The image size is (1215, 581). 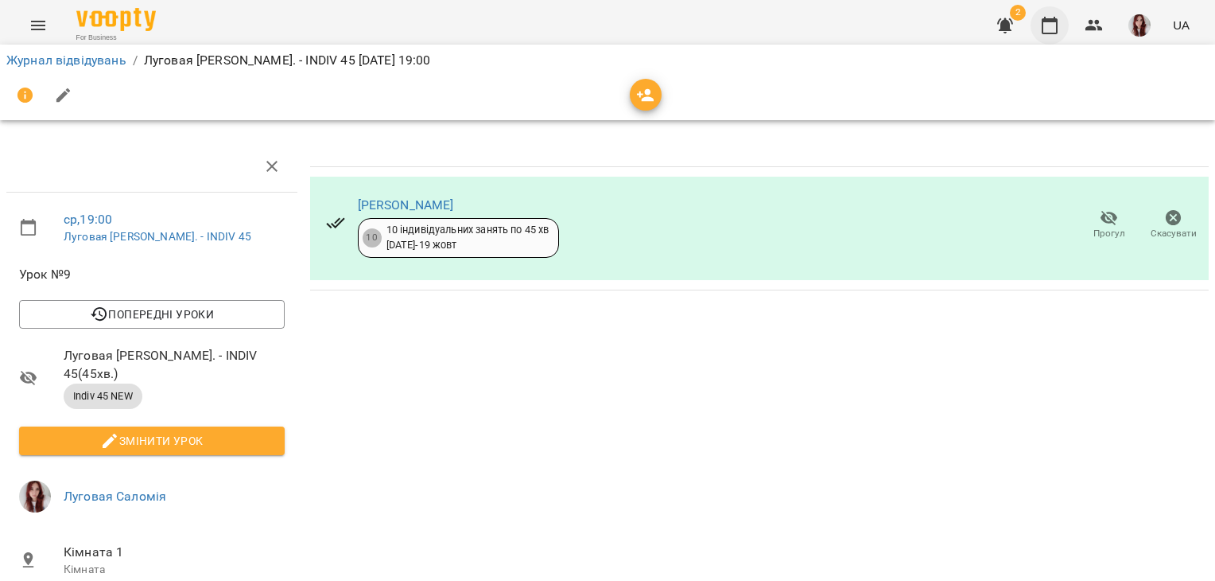 What do you see at coordinates (174, 569) in the screenshot?
I see `p: Кімната` at bounding box center [174, 569].